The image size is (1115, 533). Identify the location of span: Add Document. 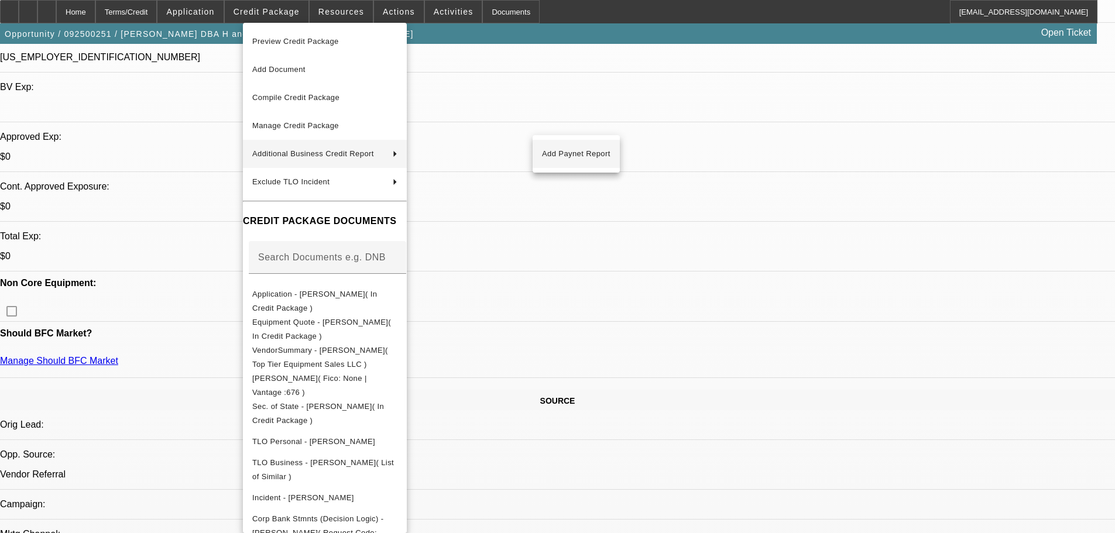
(278, 69).